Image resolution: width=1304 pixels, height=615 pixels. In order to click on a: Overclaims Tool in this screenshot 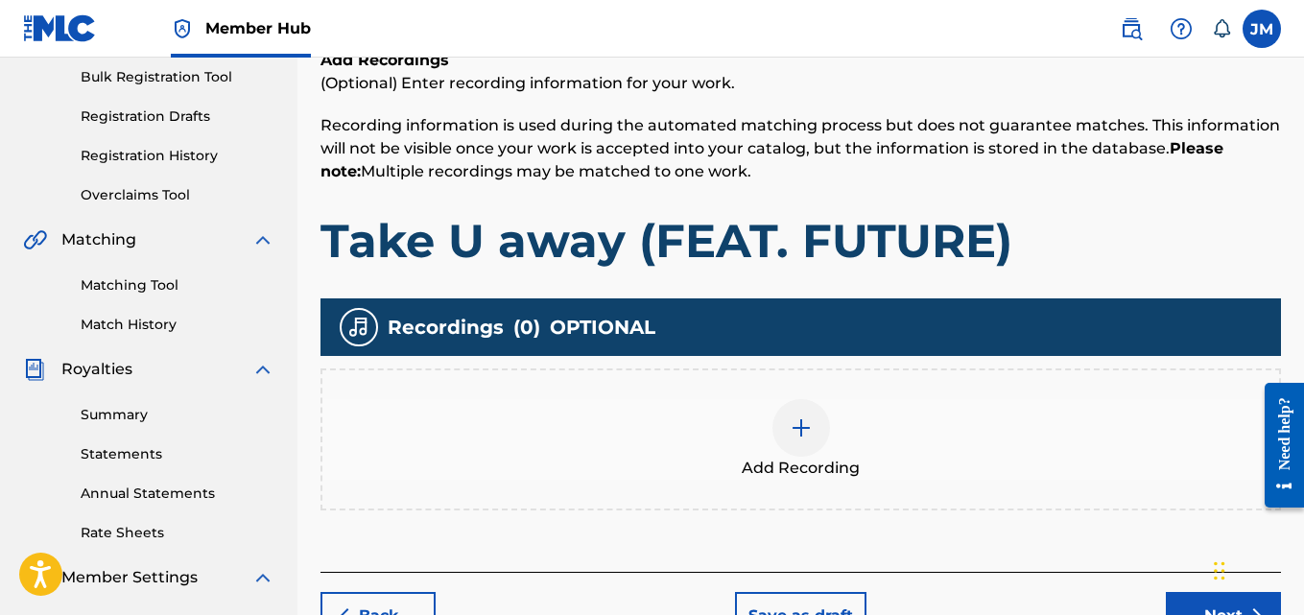, I will do `click(178, 195)`.